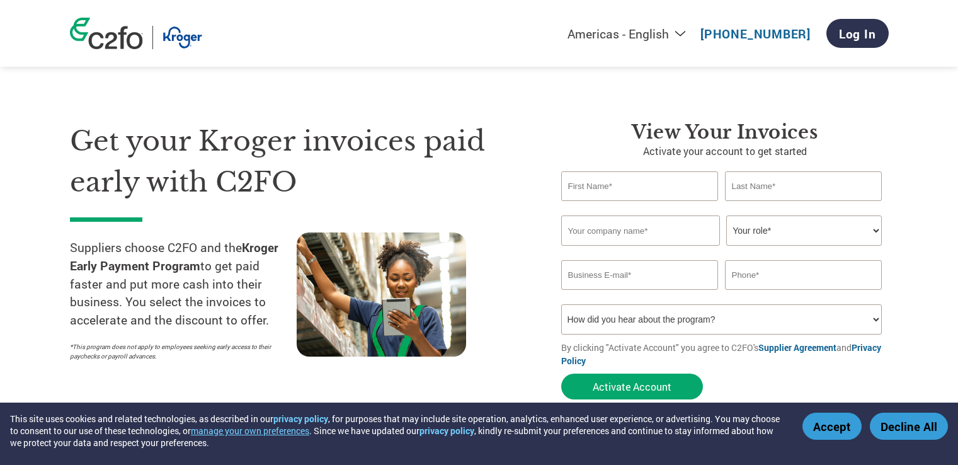  Describe the element at coordinates (632, 386) in the screenshot. I see `button: Activate Account` at that location.